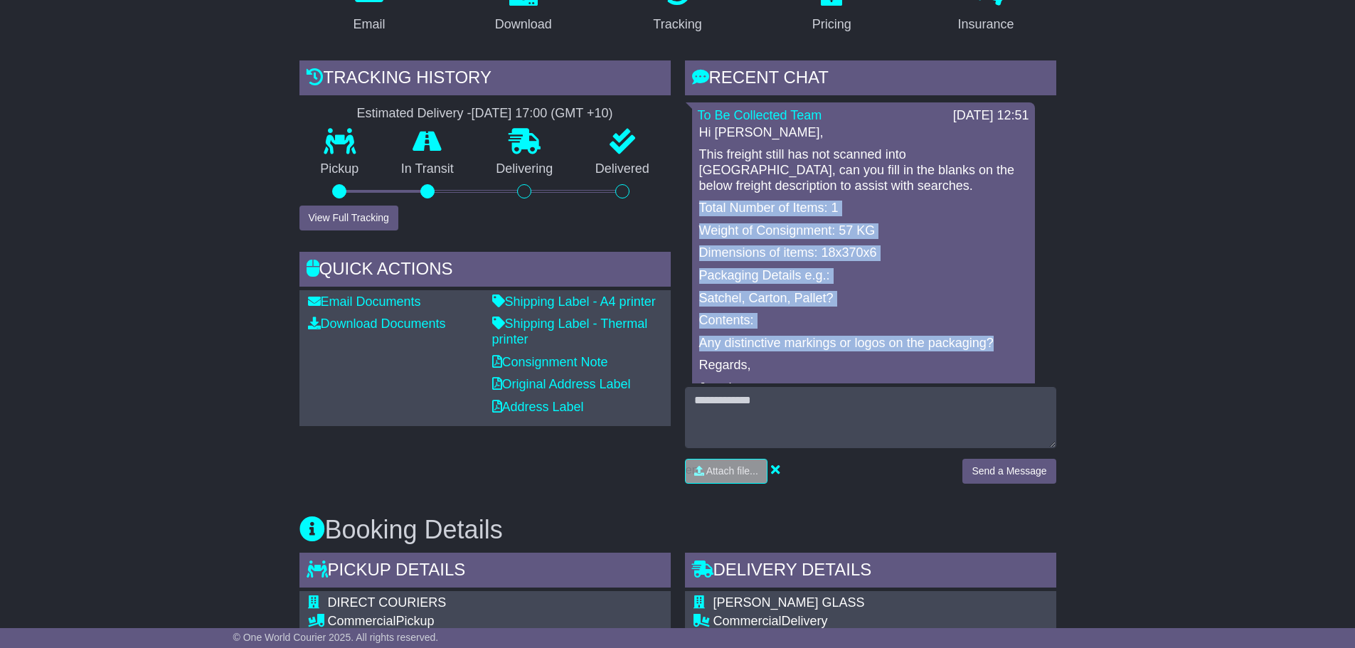 Image resolution: width=1355 pixels, height=648 pixels. I want to click on div: Pricing, so click(832, 24).